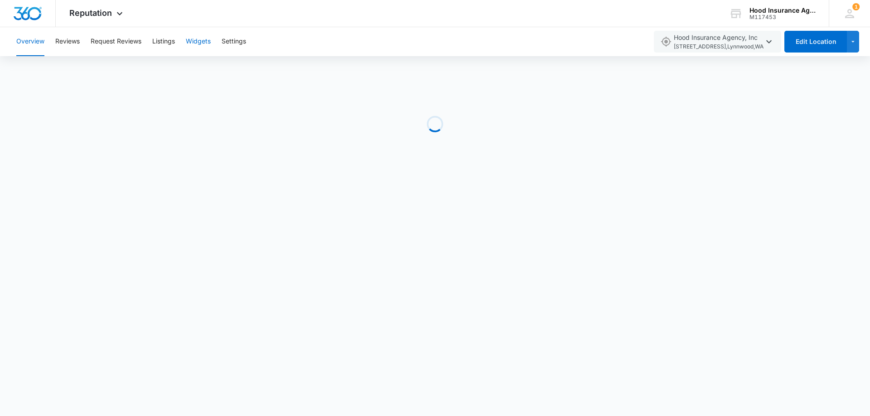 The width and height of the screenshot is (870, 416). Describe the element at coordinates (856, 7) in the screenshot. I see `span: 1` at that location.